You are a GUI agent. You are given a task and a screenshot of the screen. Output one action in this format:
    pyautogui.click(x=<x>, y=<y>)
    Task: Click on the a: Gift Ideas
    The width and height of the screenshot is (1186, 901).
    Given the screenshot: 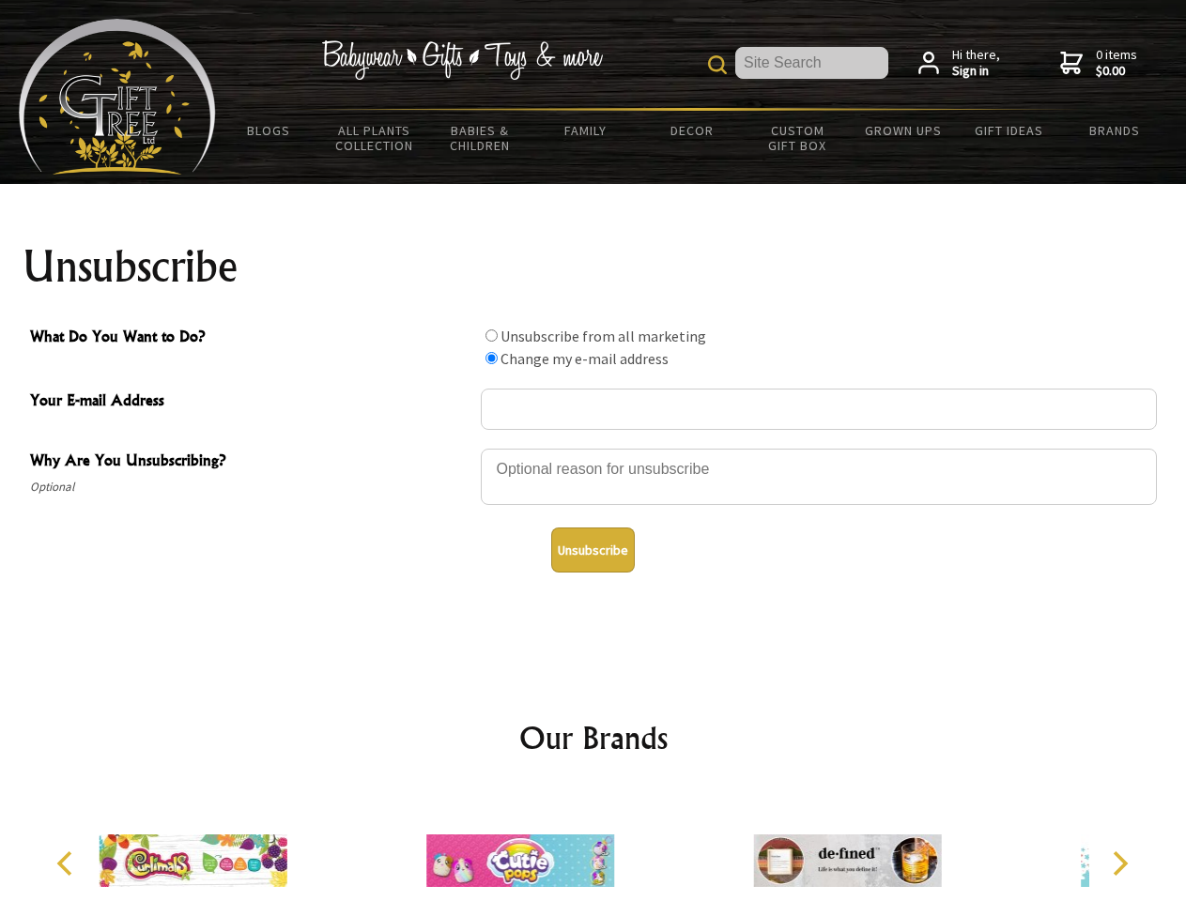 What is the action you would take?
    pyautogui.click(x=1008, y=130)
    